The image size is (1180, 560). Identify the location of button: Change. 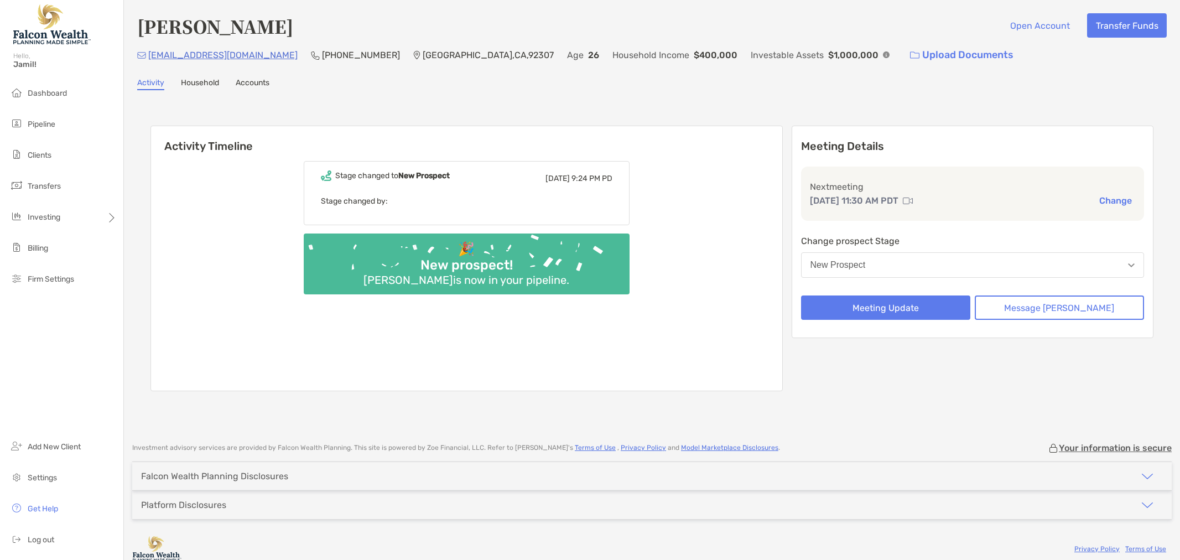
(1115, 200).